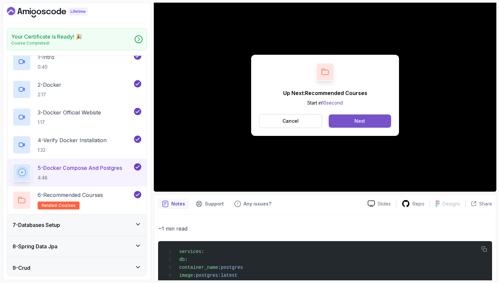 The image size is (499, 283). What do you see at coordinates (290, 121) in the screenshot?
I see `p: Cancel` at bounding box center [290, 121].